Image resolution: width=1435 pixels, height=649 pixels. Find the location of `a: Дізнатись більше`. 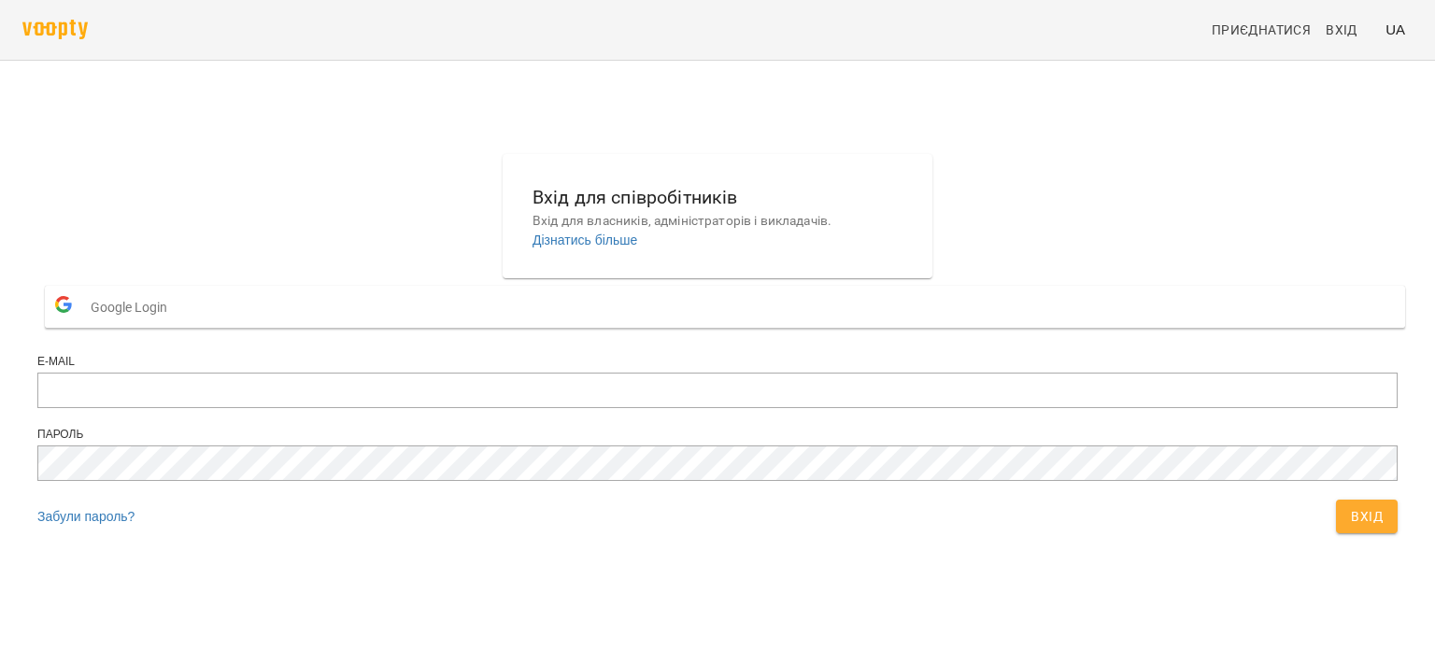

a: Дізнатись більше is located at coordinates (585, 240).